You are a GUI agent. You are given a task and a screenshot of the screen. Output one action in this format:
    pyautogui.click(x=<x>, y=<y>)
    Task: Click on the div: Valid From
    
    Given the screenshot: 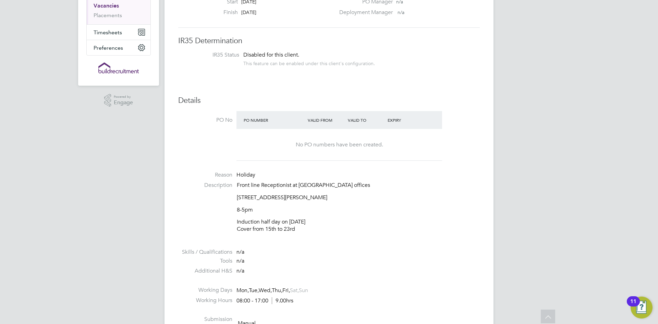 What is the action you would take?
    pyautogui.click(x=326, y=120)
    